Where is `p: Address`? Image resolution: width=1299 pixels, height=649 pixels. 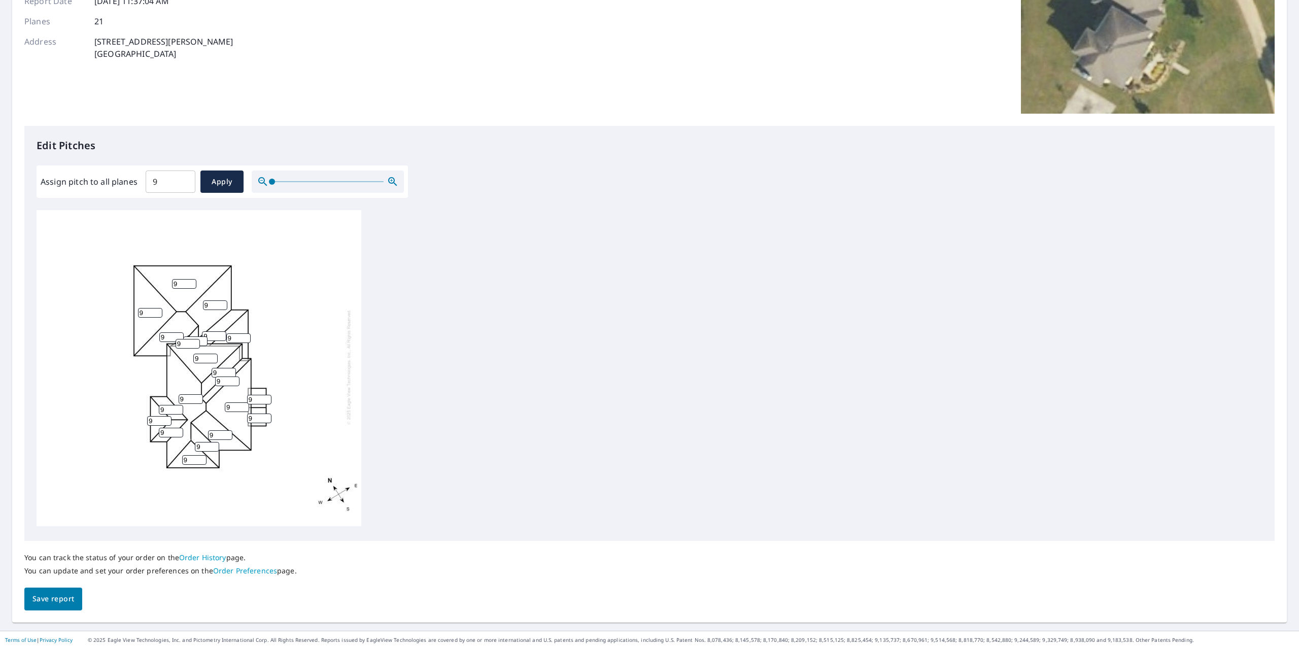 p: Address is located at coordinates (55, 48).